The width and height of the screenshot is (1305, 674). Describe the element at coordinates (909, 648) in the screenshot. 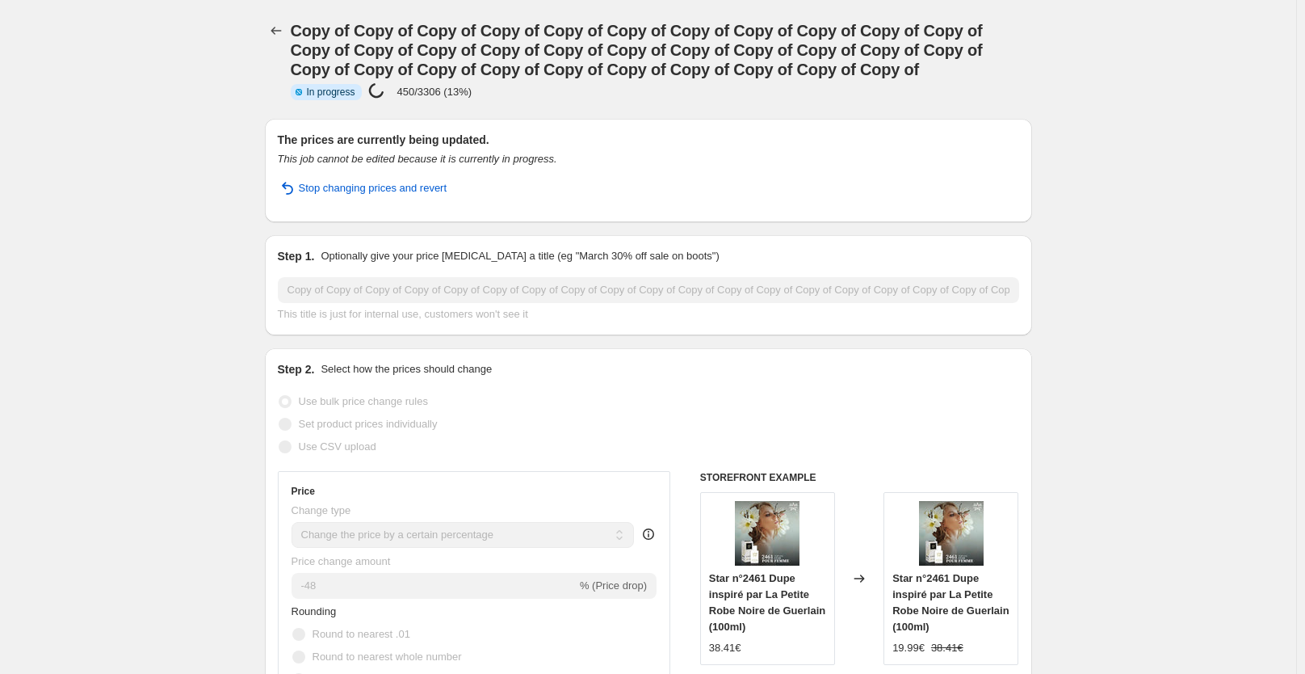

I see `div: 19.99€` at that location.